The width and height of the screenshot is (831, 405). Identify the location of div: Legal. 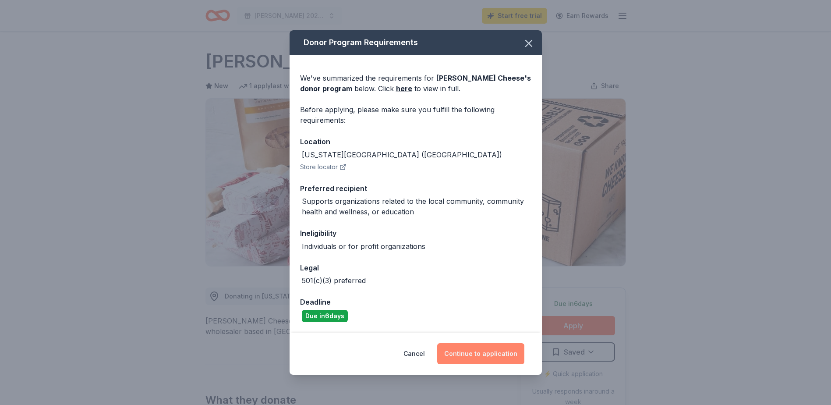
(416, 268).